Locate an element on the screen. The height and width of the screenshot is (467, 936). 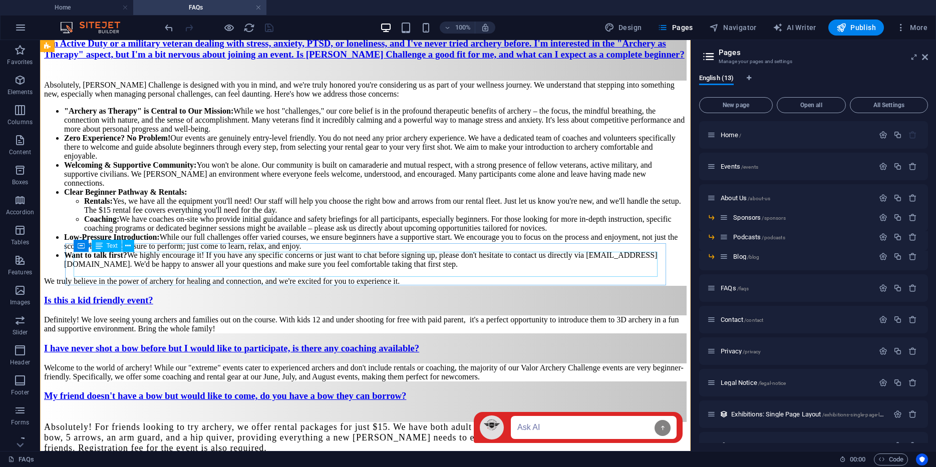
span: Pages is located at coordinates (675, 28).